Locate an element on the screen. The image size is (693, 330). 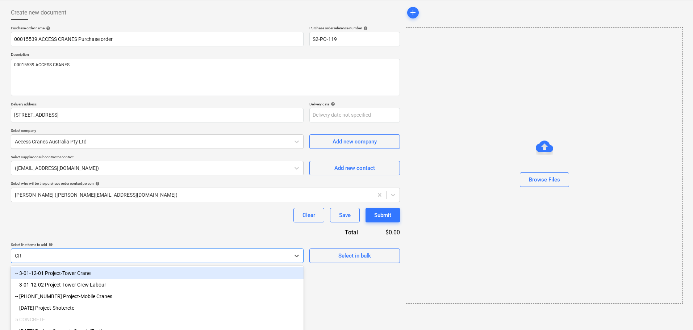
div: Add new company is located at coordinates (355, 142).